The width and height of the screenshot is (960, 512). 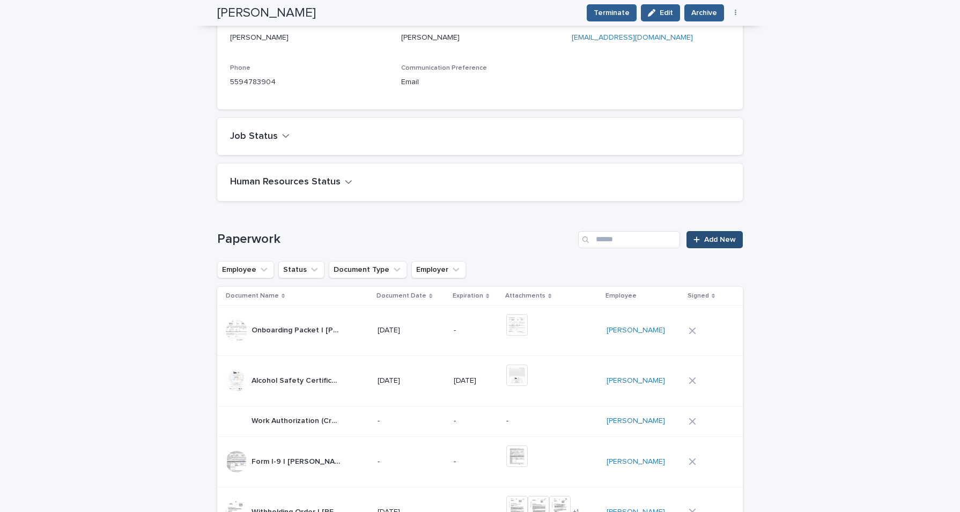 What do you see at coordinates (297, 329) in the screenshot?
I see `p: Onboarding Packet | Nava | Calistoga Depot` at bounding box center [297, 329].